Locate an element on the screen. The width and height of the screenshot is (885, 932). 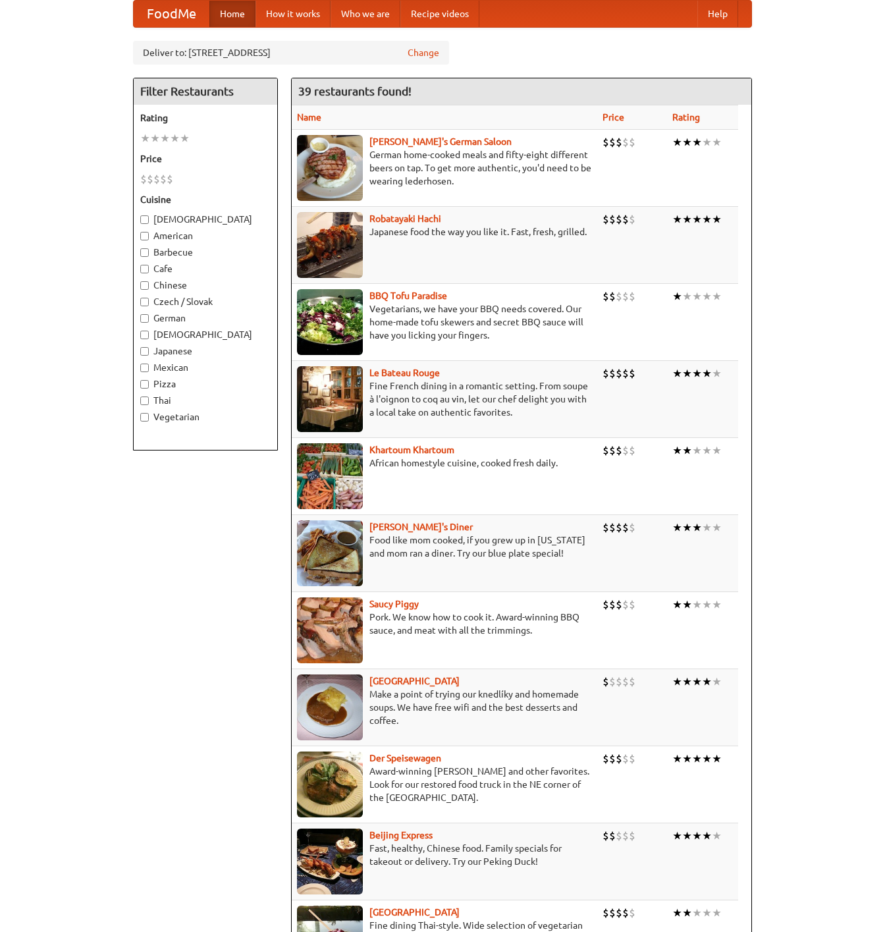
input: Thai is located at coordinates (144, 400).